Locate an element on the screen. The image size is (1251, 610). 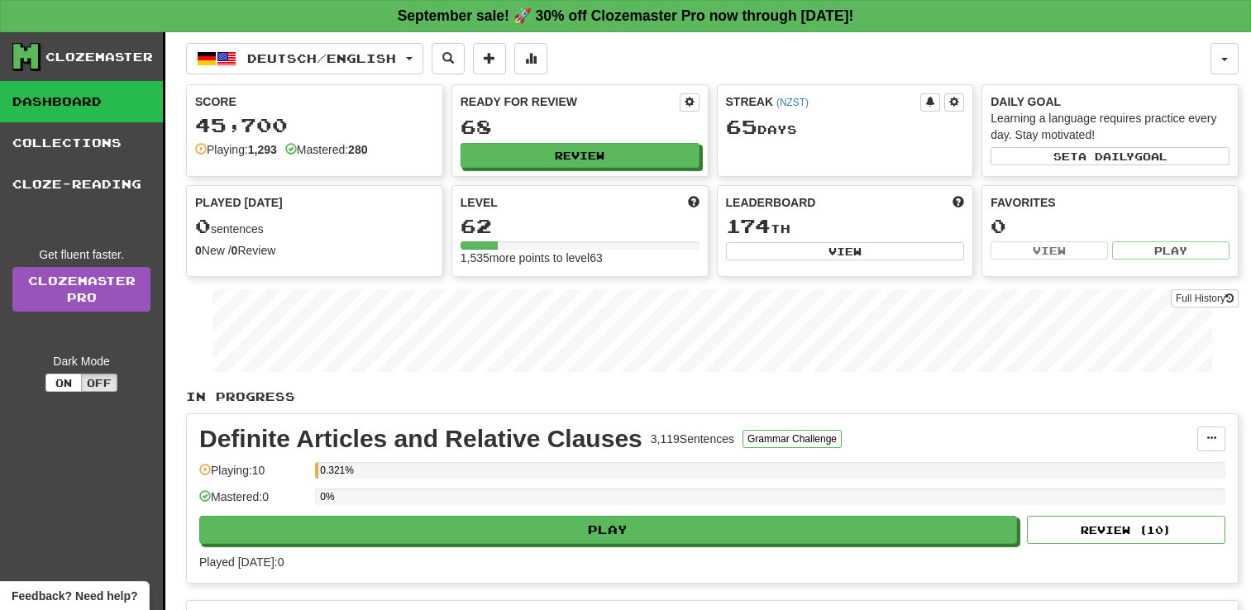
div: sentences is located at coordinates (314, 227).